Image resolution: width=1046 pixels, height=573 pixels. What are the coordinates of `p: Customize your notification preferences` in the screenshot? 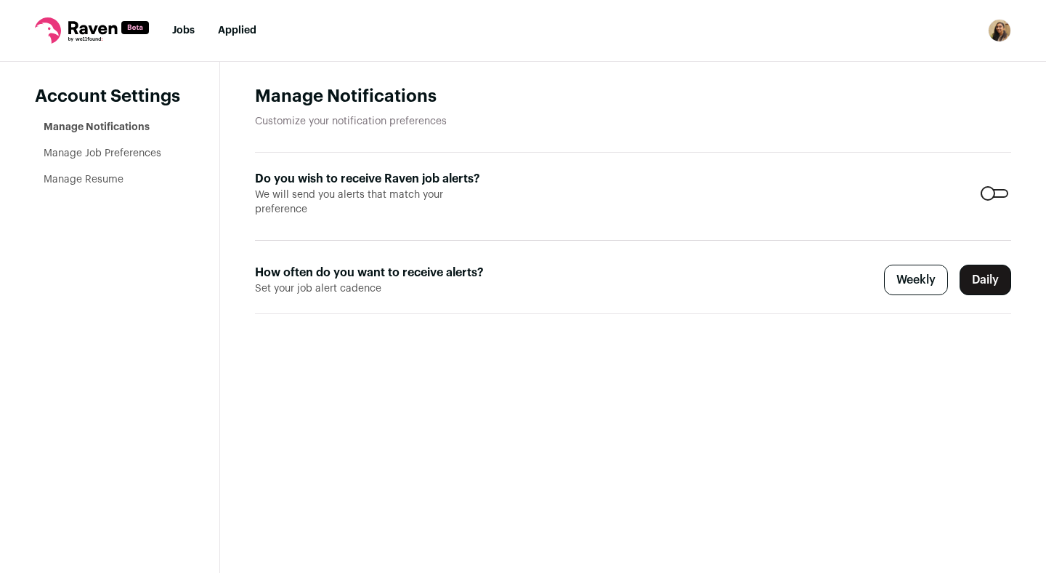 It's located at (633, 121).